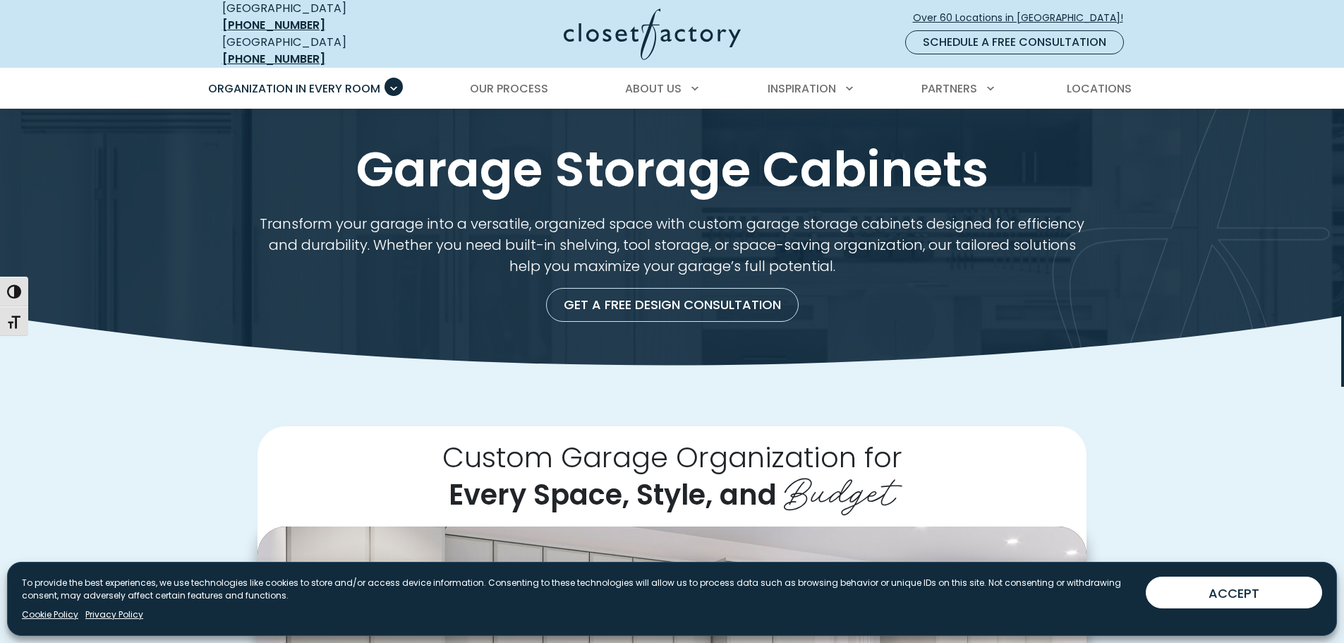 The image size is (1344, 643). What do you see at coordinates (673, 305) in the screenshot?
I see `a: Get a Free Design Consultation` at bounding box center [673, 305].